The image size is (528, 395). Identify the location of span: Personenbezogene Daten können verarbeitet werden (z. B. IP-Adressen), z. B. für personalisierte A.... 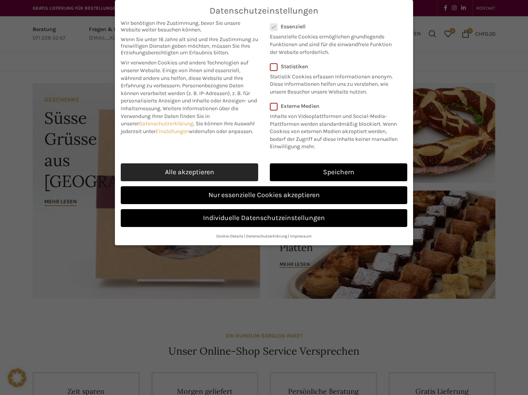
(189, 97).